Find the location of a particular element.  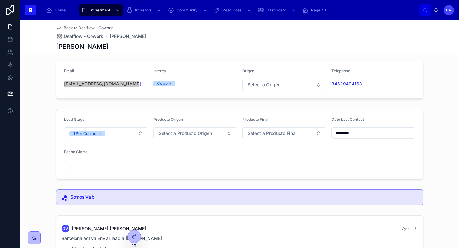

a: 34629494168 is located at coordinates (347, 84).